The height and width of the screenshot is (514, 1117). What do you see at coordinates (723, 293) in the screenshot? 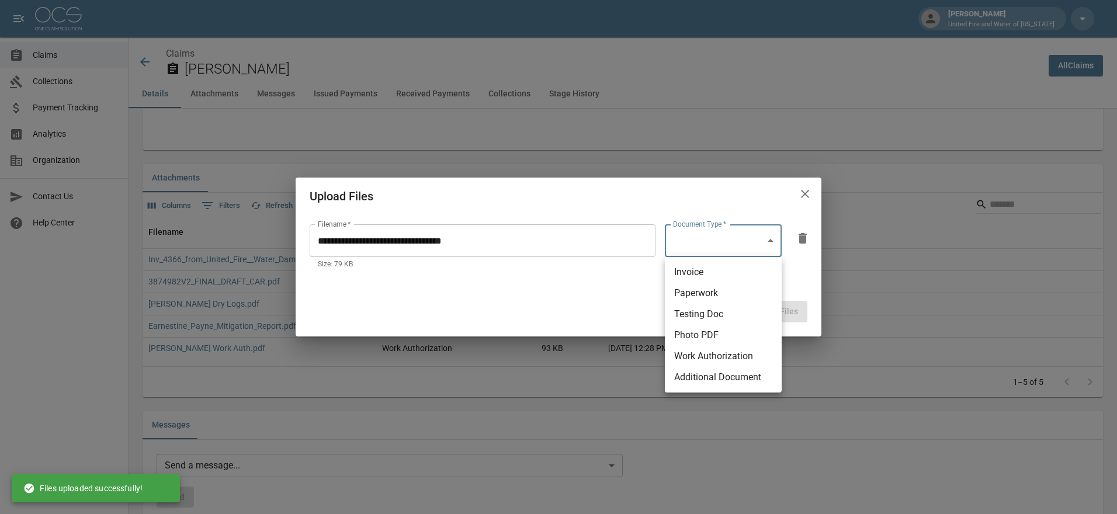
I see `li: Paperwork` at bounding box center [723, 293].